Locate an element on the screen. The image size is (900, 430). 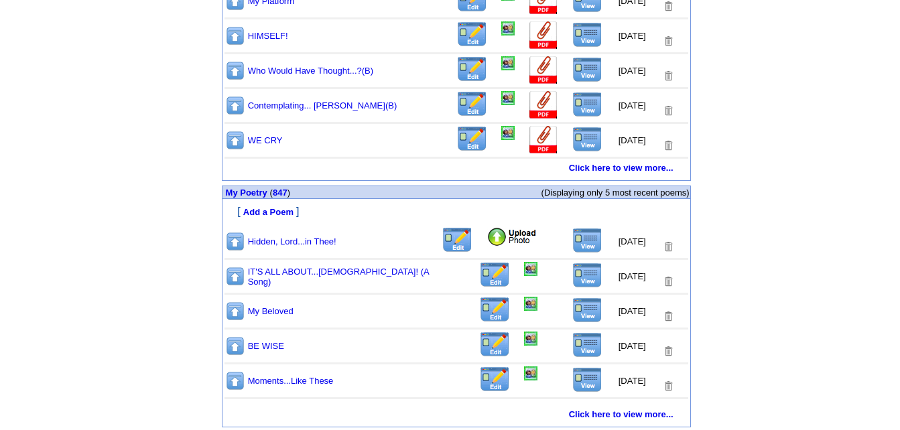
a: 847 is located at coordinates (280, 192).